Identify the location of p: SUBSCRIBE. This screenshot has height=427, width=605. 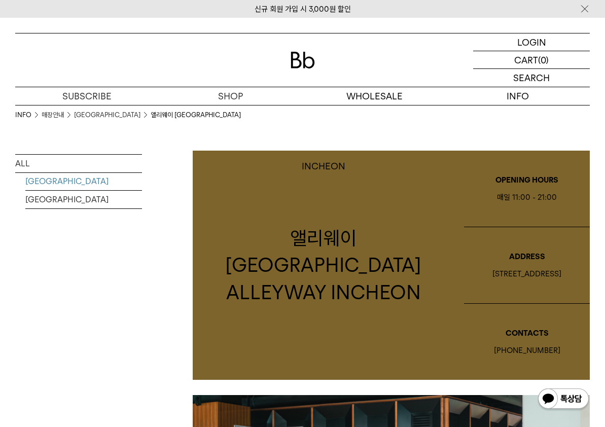
(87, 96).